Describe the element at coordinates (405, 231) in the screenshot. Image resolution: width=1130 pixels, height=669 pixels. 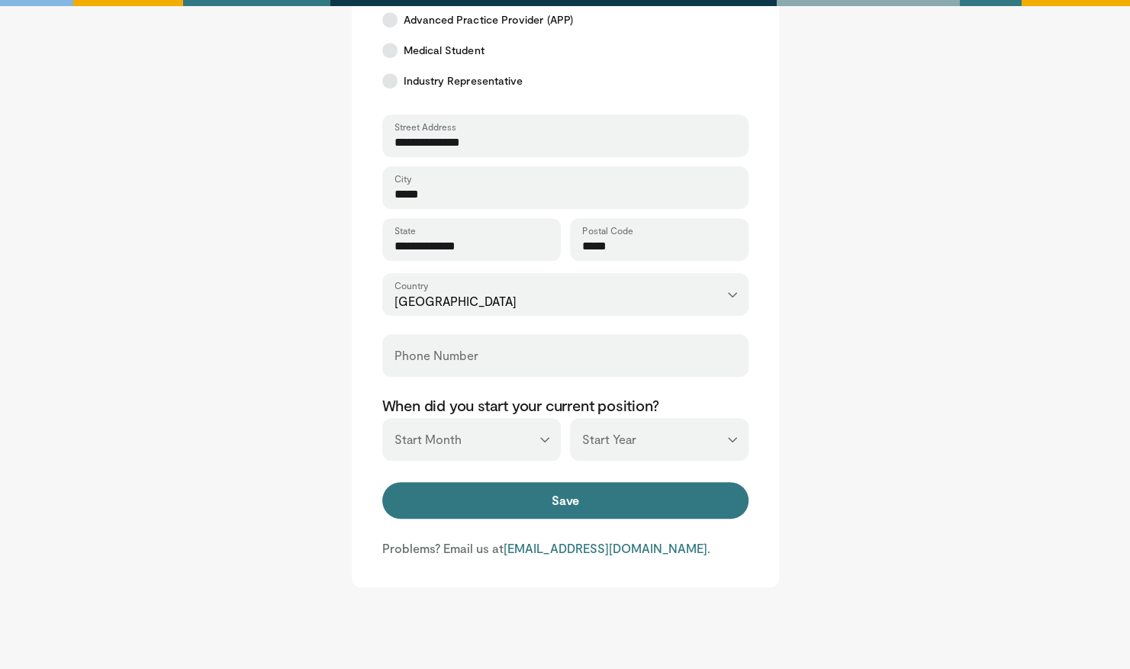
I see `label: State` at that location.